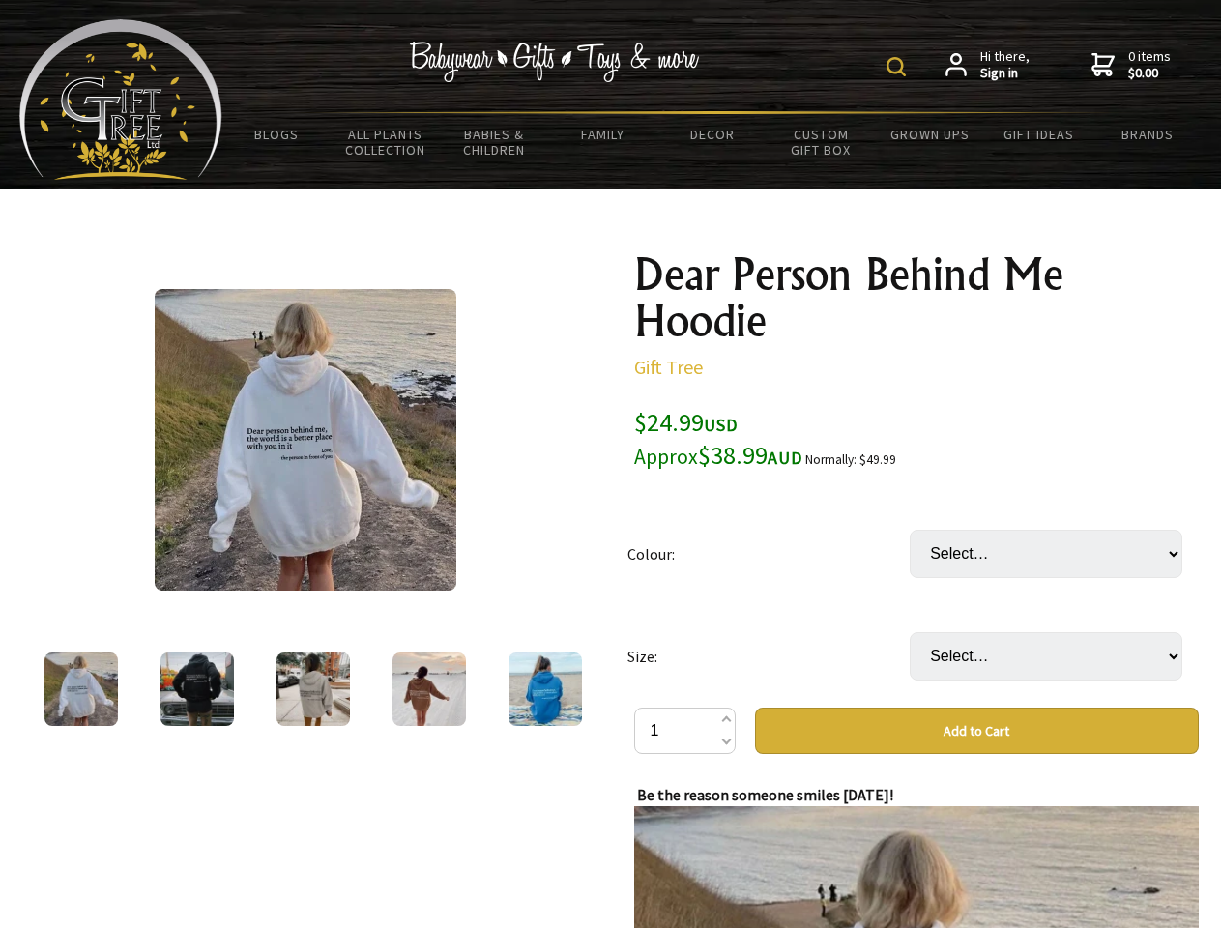  What do you see at coordinates (386, 142) in the screenshot?
I see `a: All Plants Collection` at bounding box center [386, 142].